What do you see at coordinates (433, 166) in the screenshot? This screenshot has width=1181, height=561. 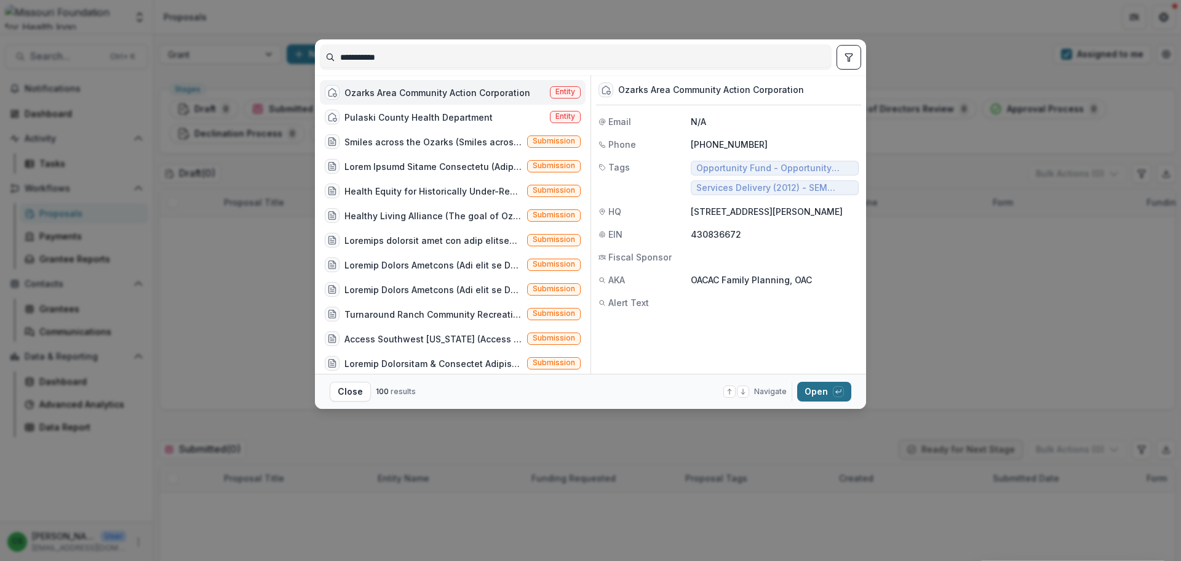 I see `div: Lorem Ipsumd Sitame Consectetu (Adip elits doeiu te inc utl etdolorem aliqu enima minimve quisnos...` at bounding box center [433, 166].